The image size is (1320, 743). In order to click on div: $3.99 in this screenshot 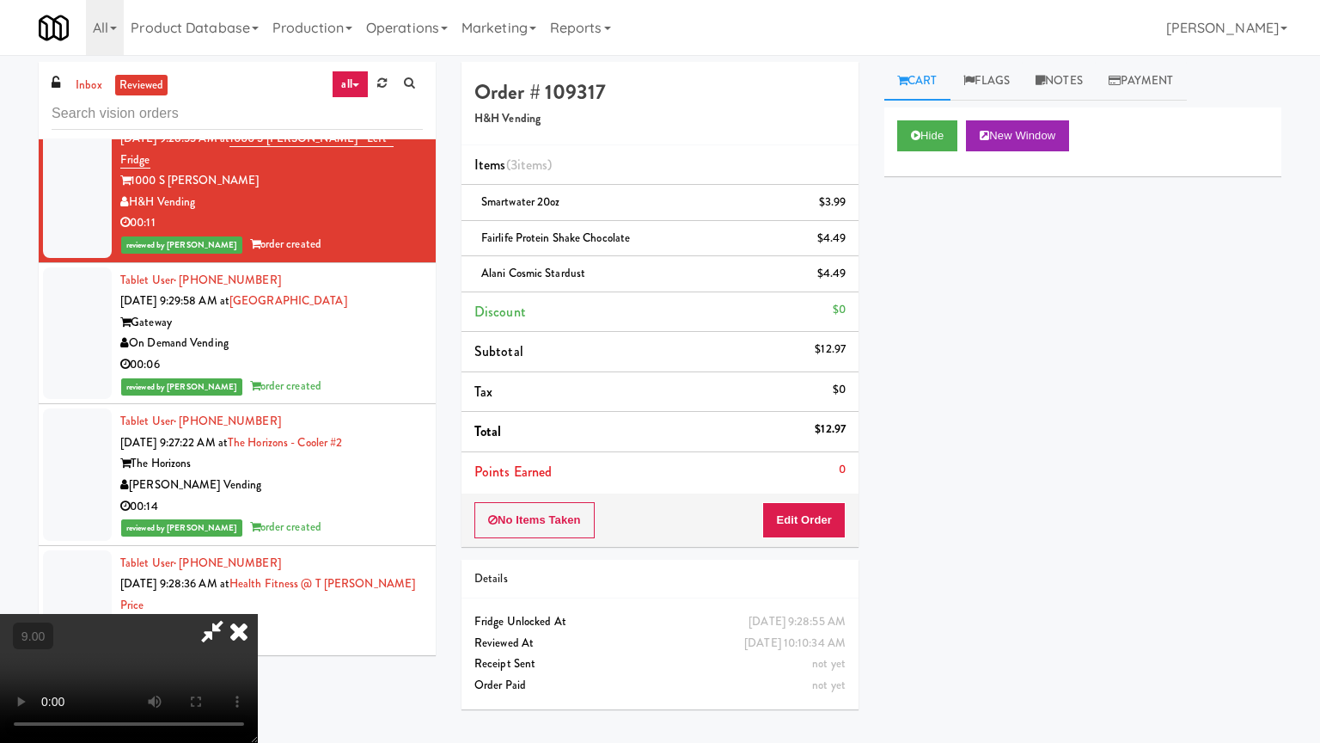, I will do `click(833, 202)`.